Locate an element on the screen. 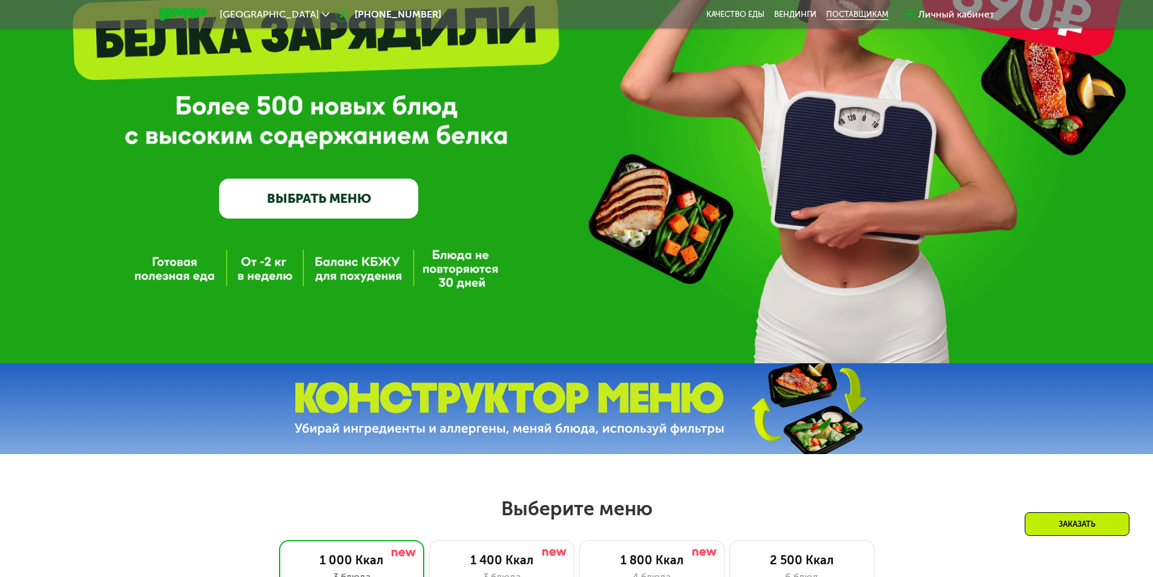 Image resolution: width=1153 pixels, height=577 pixels. div: Заказать is located at coordinates (1077, 523).